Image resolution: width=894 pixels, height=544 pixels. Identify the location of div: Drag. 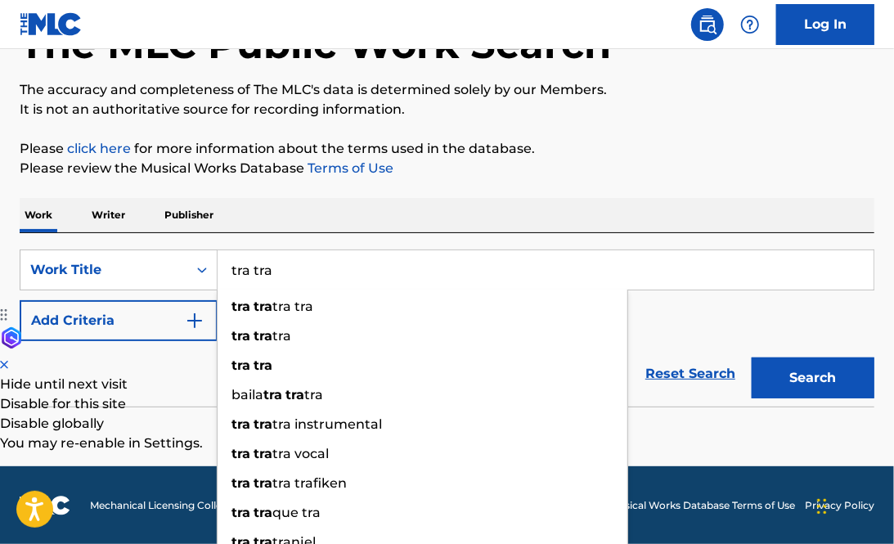
(822, 506).